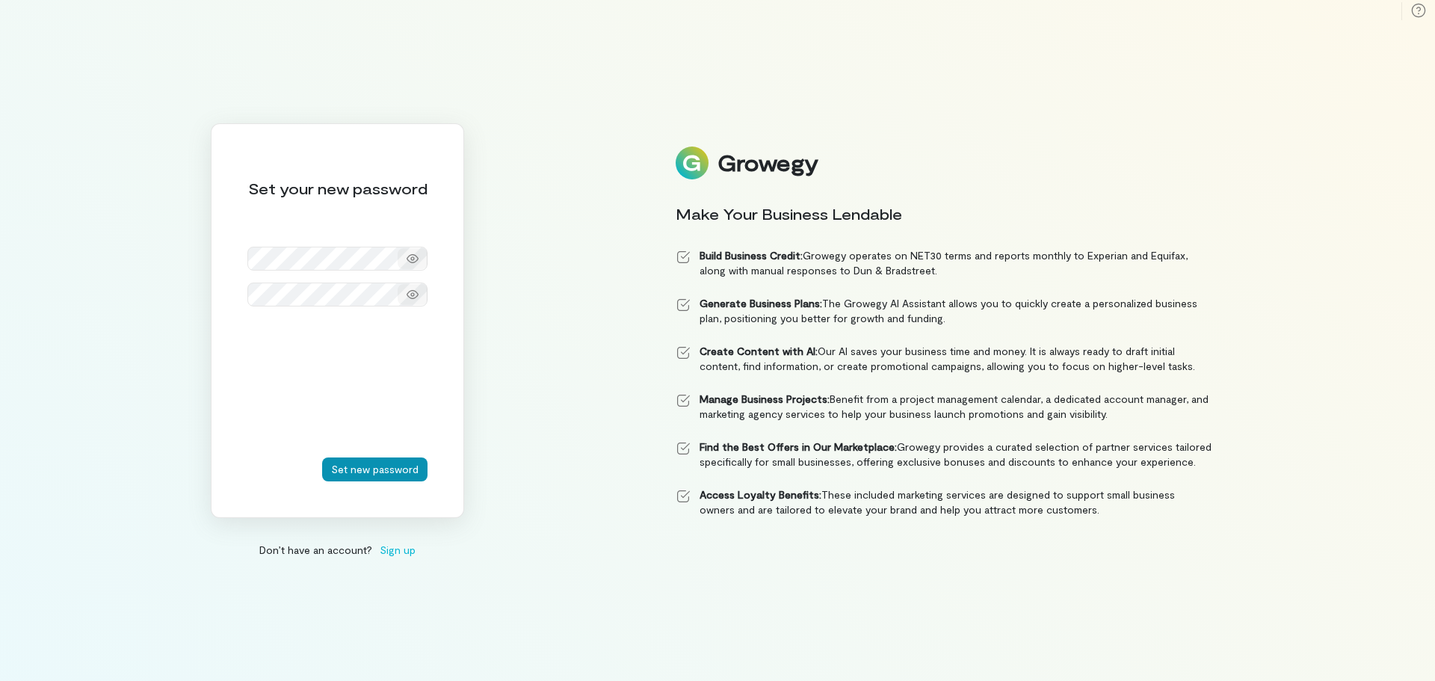  Describe the element at coordinates (758, 350) in the screenshot. I see `strong: Create Content with AI:` at that location.